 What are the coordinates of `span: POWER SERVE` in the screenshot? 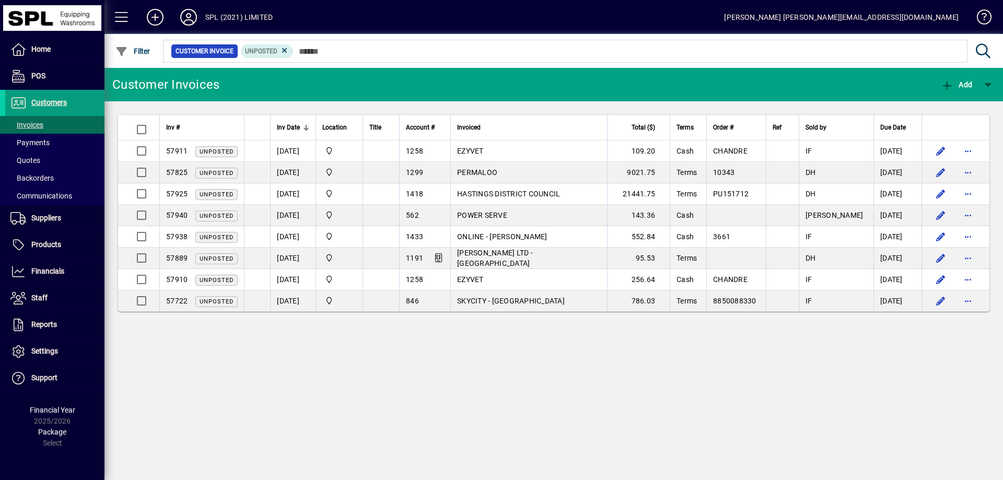 It's located at (482, 215).